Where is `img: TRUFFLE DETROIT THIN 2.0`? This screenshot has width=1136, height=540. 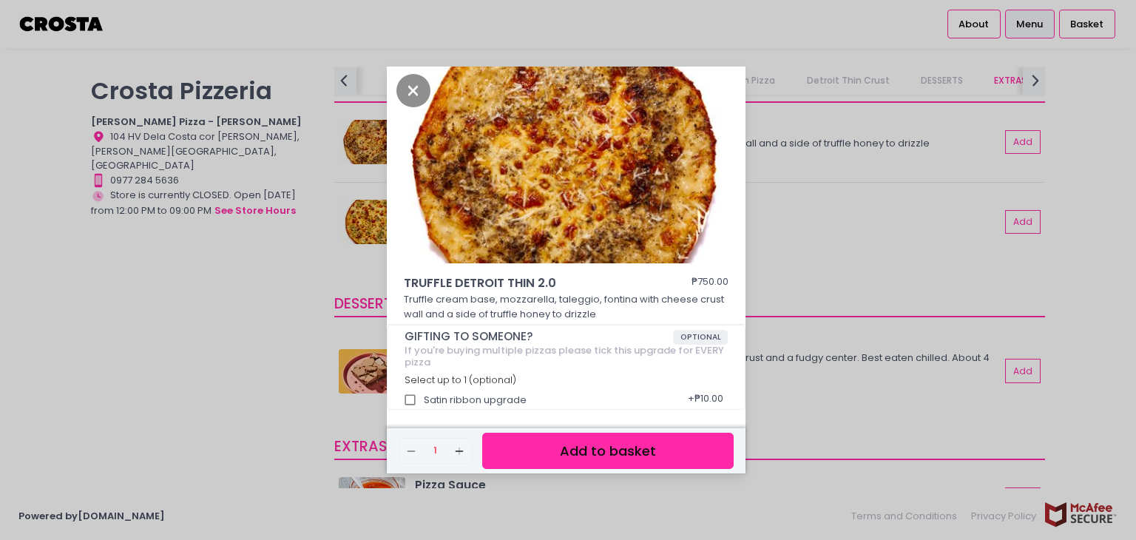
img: TRUFFLE DETROIT THIN 2.0 is located at coordinates (566, 163).